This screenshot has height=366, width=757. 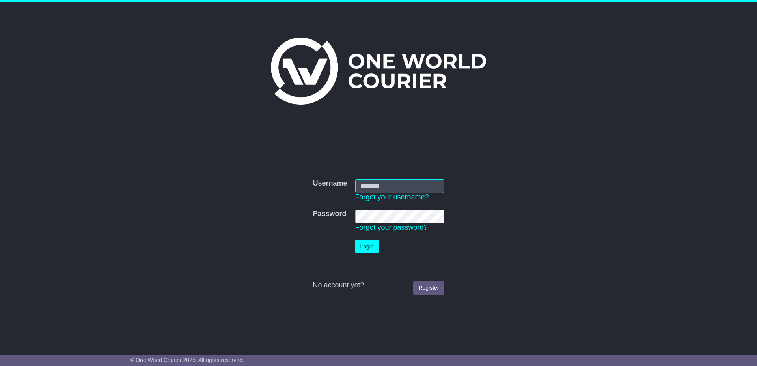 I want to click on a: Forgot your username?, so click(x=392, y=197).